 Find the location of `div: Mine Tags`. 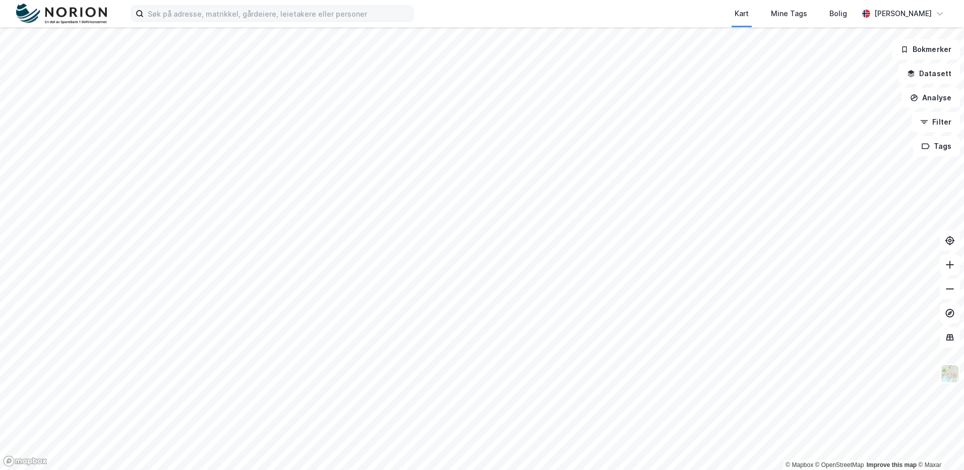

div: Mine Tags is located at coordinates (789, 14).